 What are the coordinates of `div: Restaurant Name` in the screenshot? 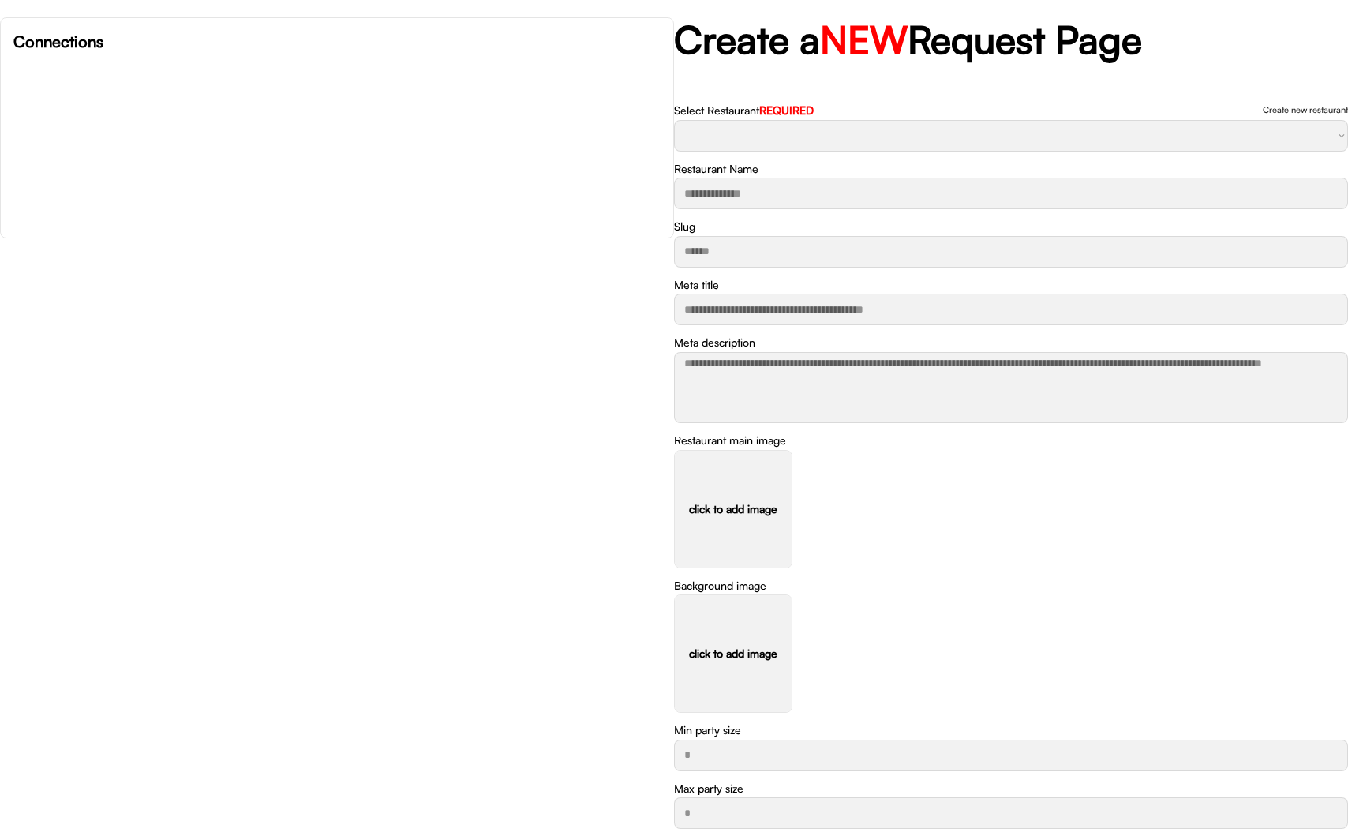 It's located at (716, 169).